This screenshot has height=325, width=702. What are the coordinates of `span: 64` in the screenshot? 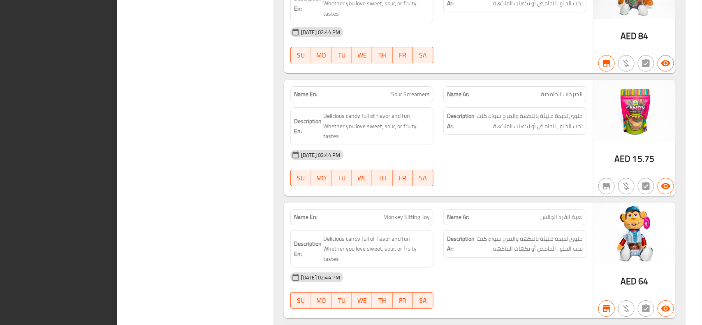 It's located at (644, 281).